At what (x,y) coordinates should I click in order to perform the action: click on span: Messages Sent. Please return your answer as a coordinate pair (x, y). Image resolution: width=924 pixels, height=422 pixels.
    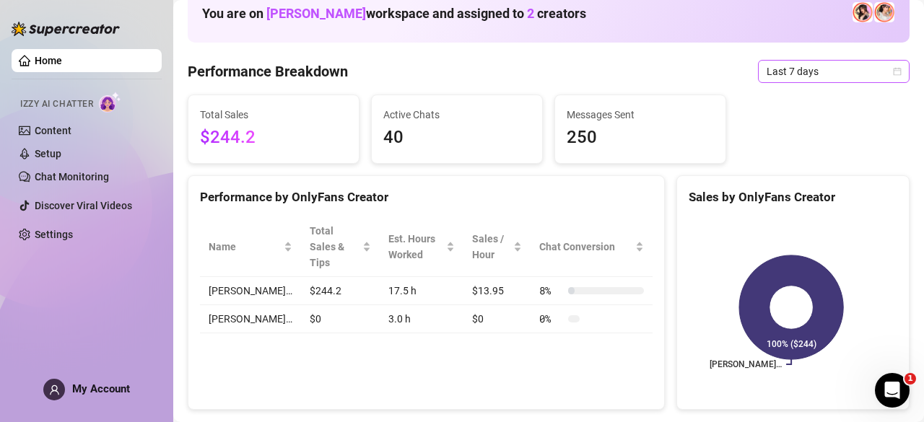
    Looking at the image, I should click on (640, 115).